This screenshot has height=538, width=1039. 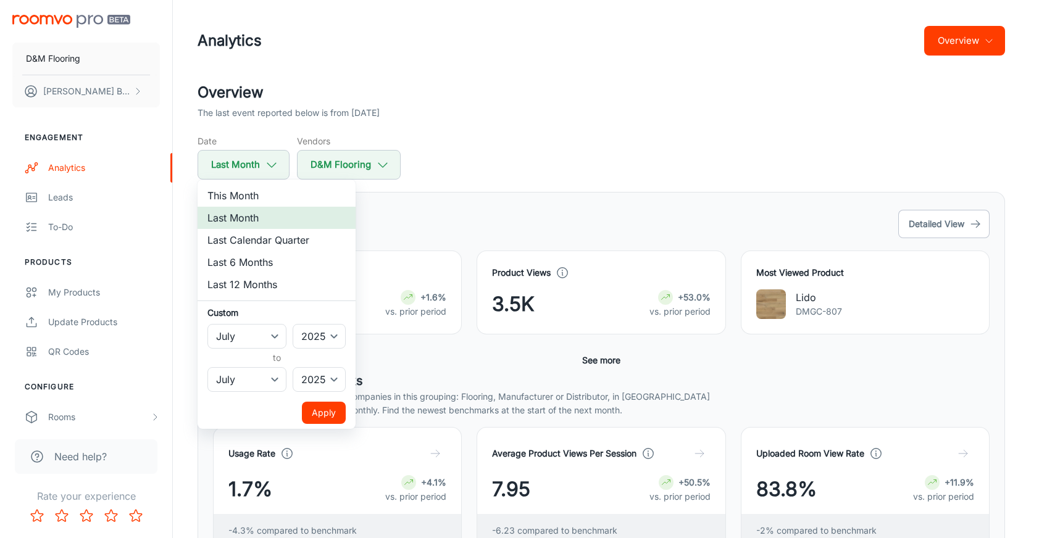 I want to click on li: Last Month, so click(x=276, y=218).